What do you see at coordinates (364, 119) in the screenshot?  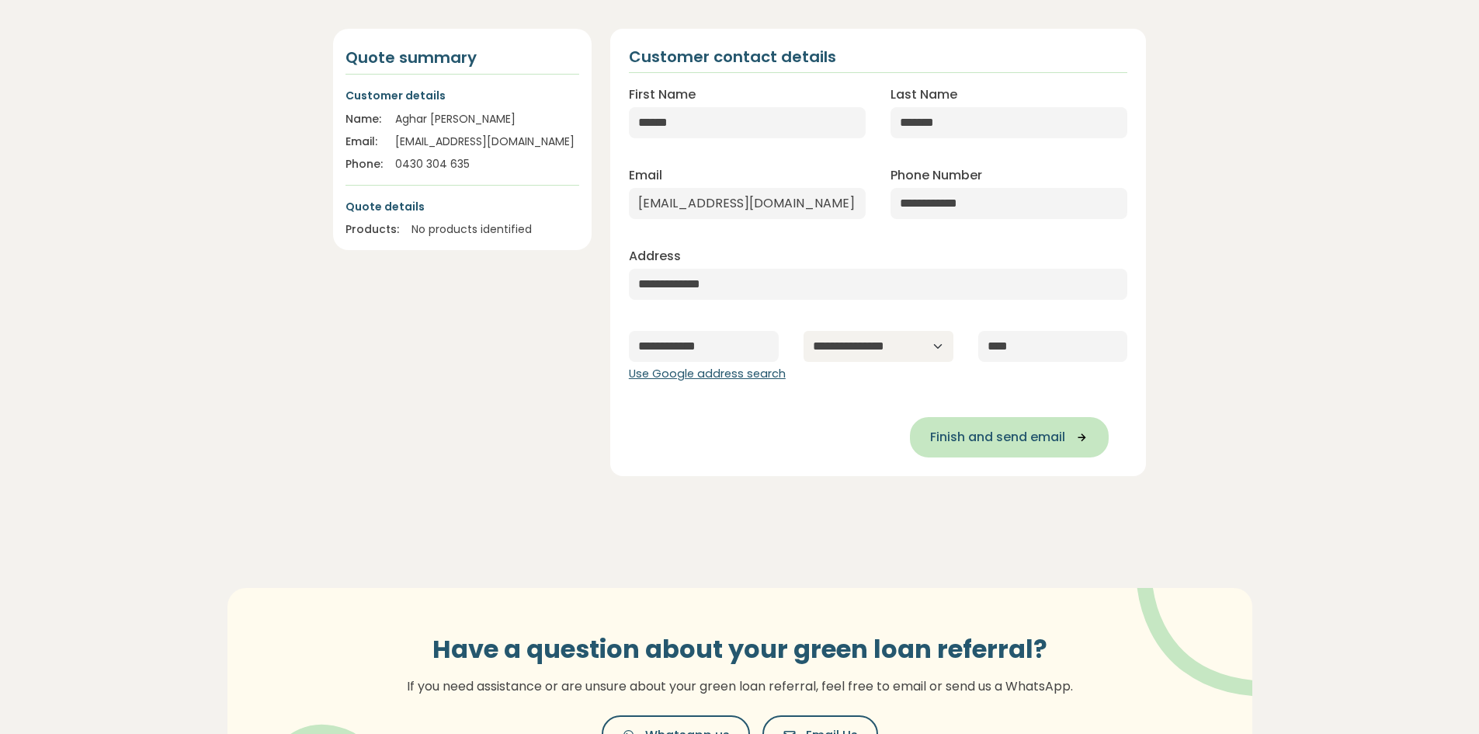 I see `div: Name:` at bounding box center [364, 119].